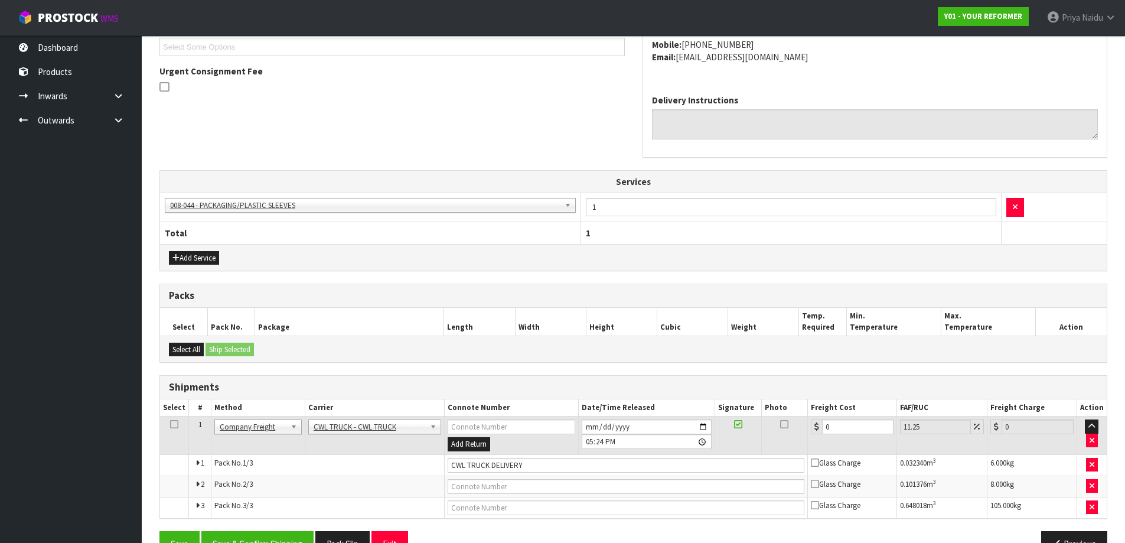 This screenshot has height=543, width=1125. What do you see at coordinates (248, 484) in the screenshot?
I see `span: 2/3` at bounding box center [248, 484].